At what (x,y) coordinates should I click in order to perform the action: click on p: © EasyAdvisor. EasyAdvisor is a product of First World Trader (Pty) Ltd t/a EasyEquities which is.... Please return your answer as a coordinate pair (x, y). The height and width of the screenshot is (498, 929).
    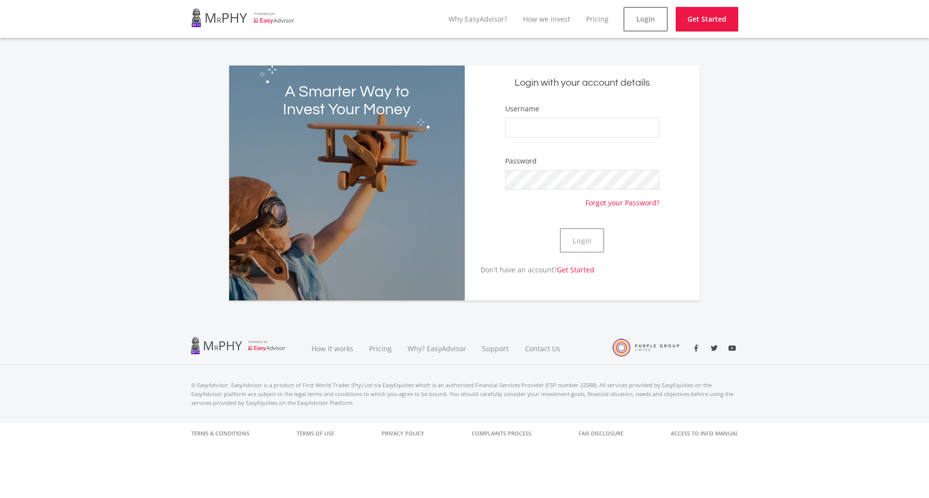
    Looking at the image, I should click on (465, 394).